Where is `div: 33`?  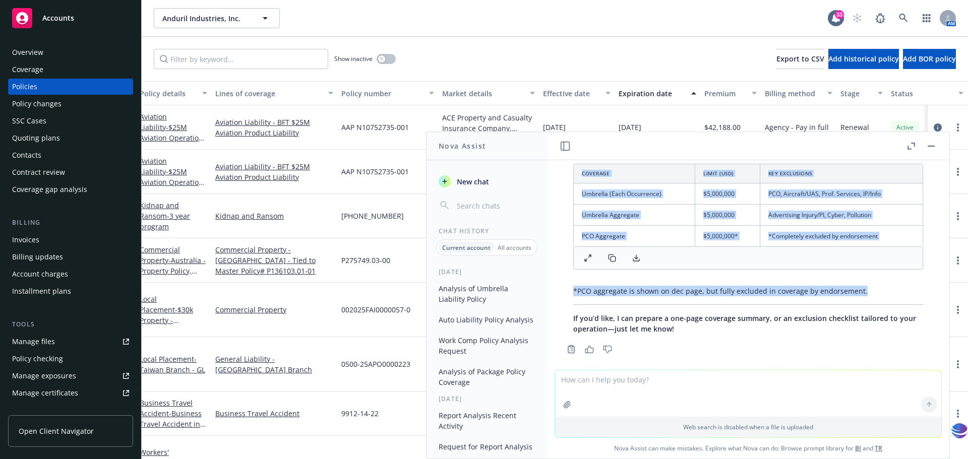
div: 33 is located at coordinates (839, 15).